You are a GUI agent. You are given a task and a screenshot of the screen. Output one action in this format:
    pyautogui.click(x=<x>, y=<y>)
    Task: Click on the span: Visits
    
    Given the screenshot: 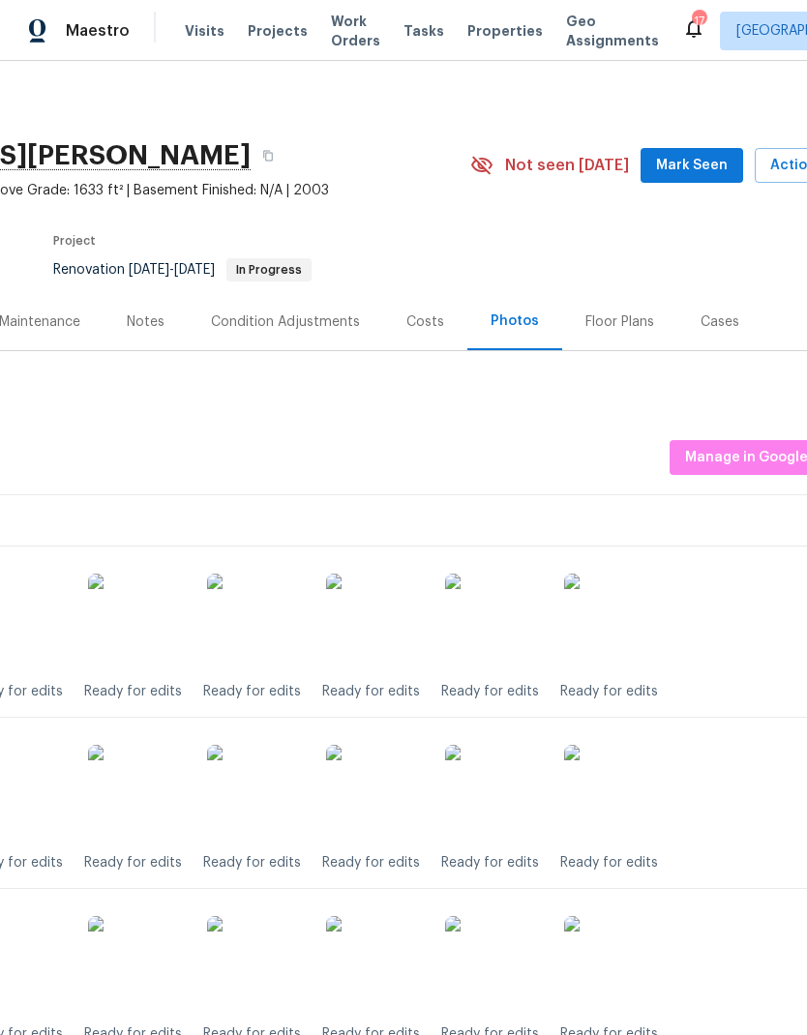 What is the action you would take?
    pyautogui.click(x=204, y=31)
    